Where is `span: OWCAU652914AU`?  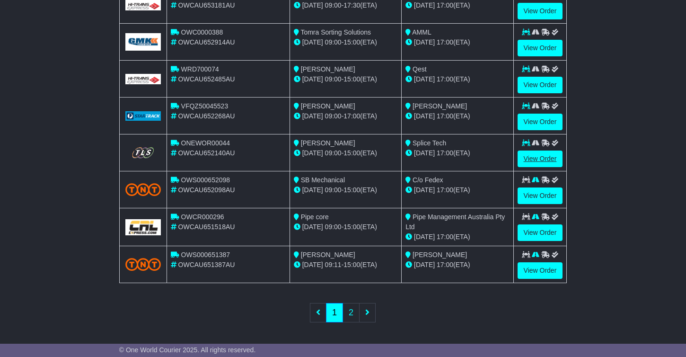 span: OWCAU652914AU is located at coordinates (207, 42).